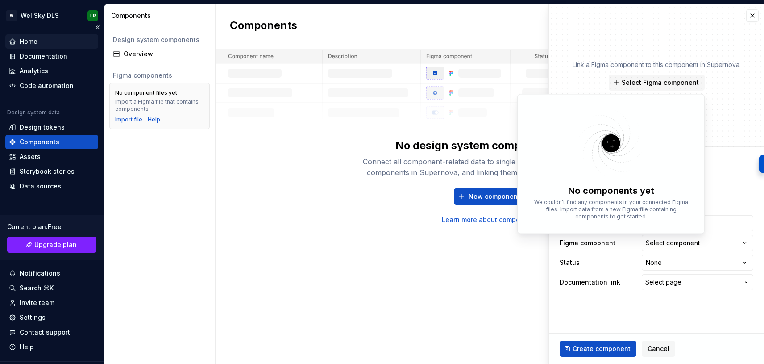 The height and width of the screenshot is (364, 764). Describe the element at coordinates (40, 273) in the screenshot. I see `div: Notifications` at that location.